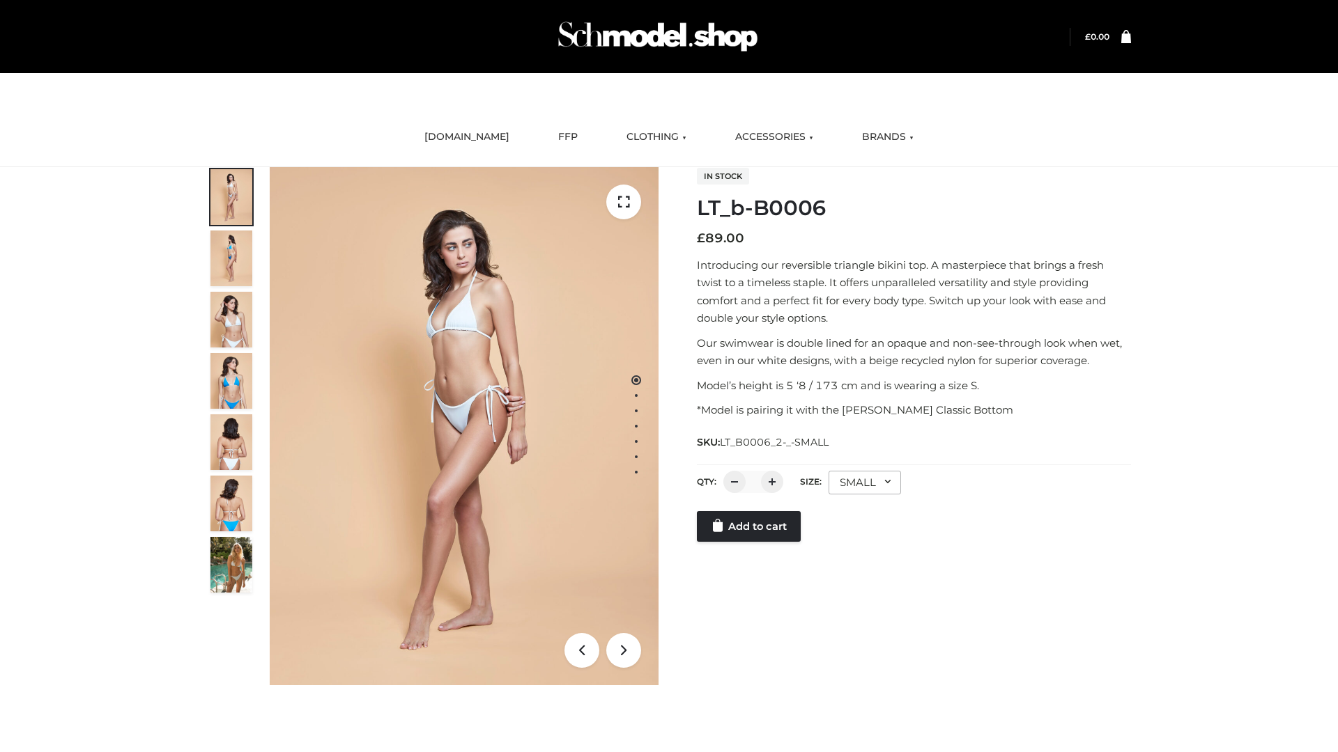  What do you see at coordinates (231, 197) in the screenshot?
I see `img: ArielClassicBikiniTop_CloudNine_AzureSky_OW114ECO_1-scaled.jpg` at bounding box center [231, 197].